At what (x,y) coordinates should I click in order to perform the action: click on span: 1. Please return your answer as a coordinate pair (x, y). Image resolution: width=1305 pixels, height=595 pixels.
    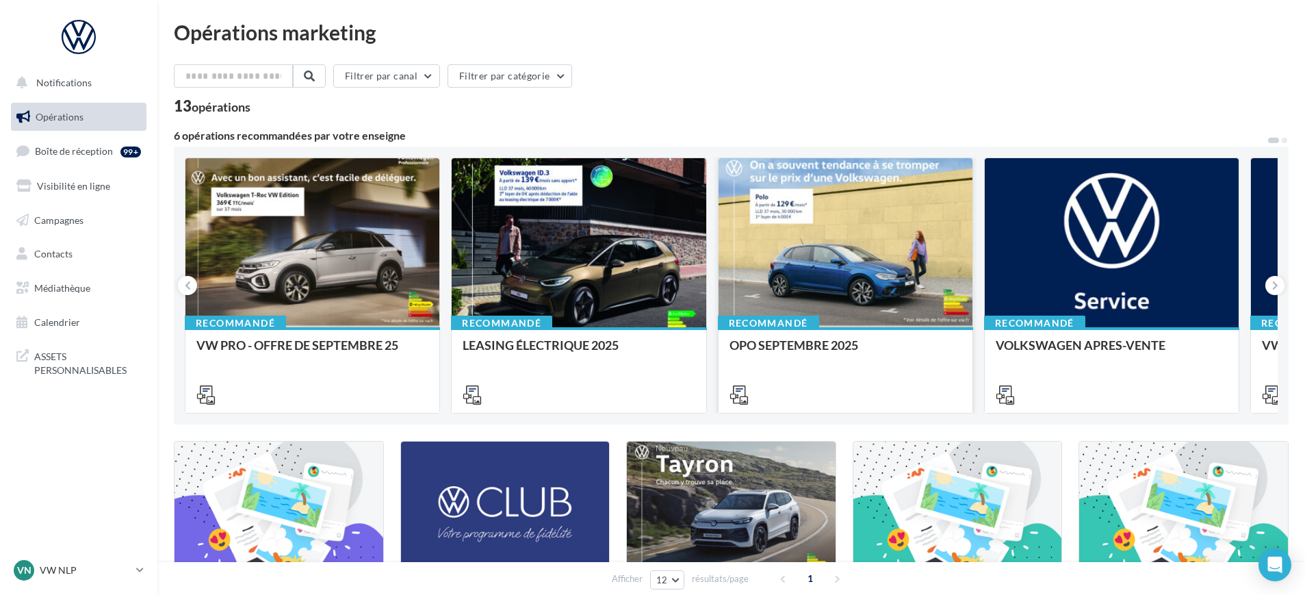
    Looking at the image, I should click on (810, 578).